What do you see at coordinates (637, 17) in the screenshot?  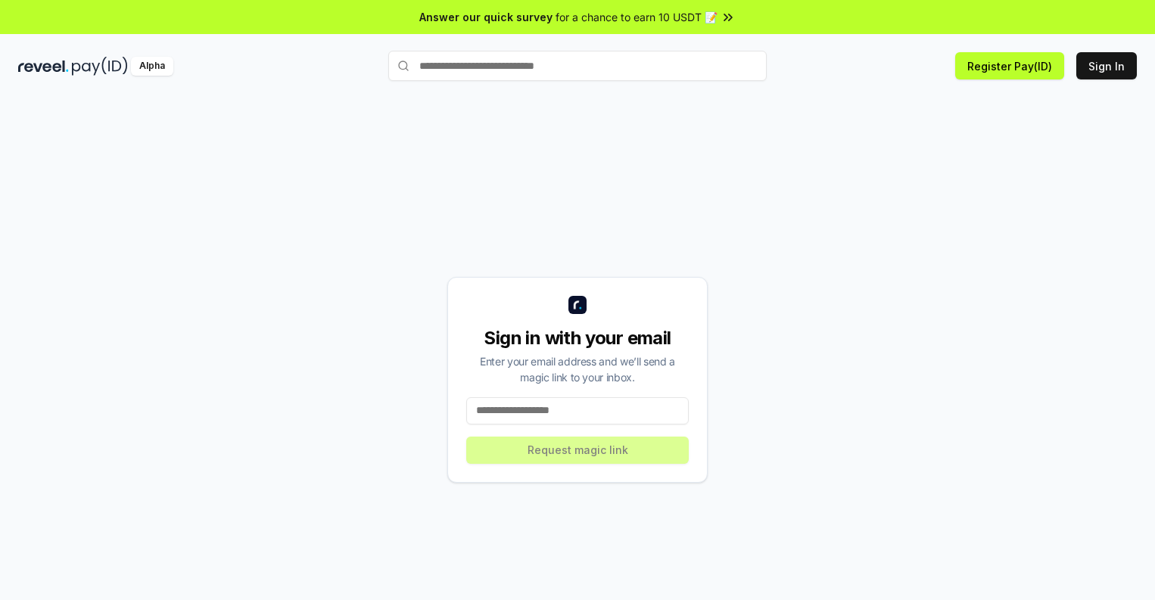 I see `span: for a chance to earn 10 USDT 📝` at bounding box center [637, 17].